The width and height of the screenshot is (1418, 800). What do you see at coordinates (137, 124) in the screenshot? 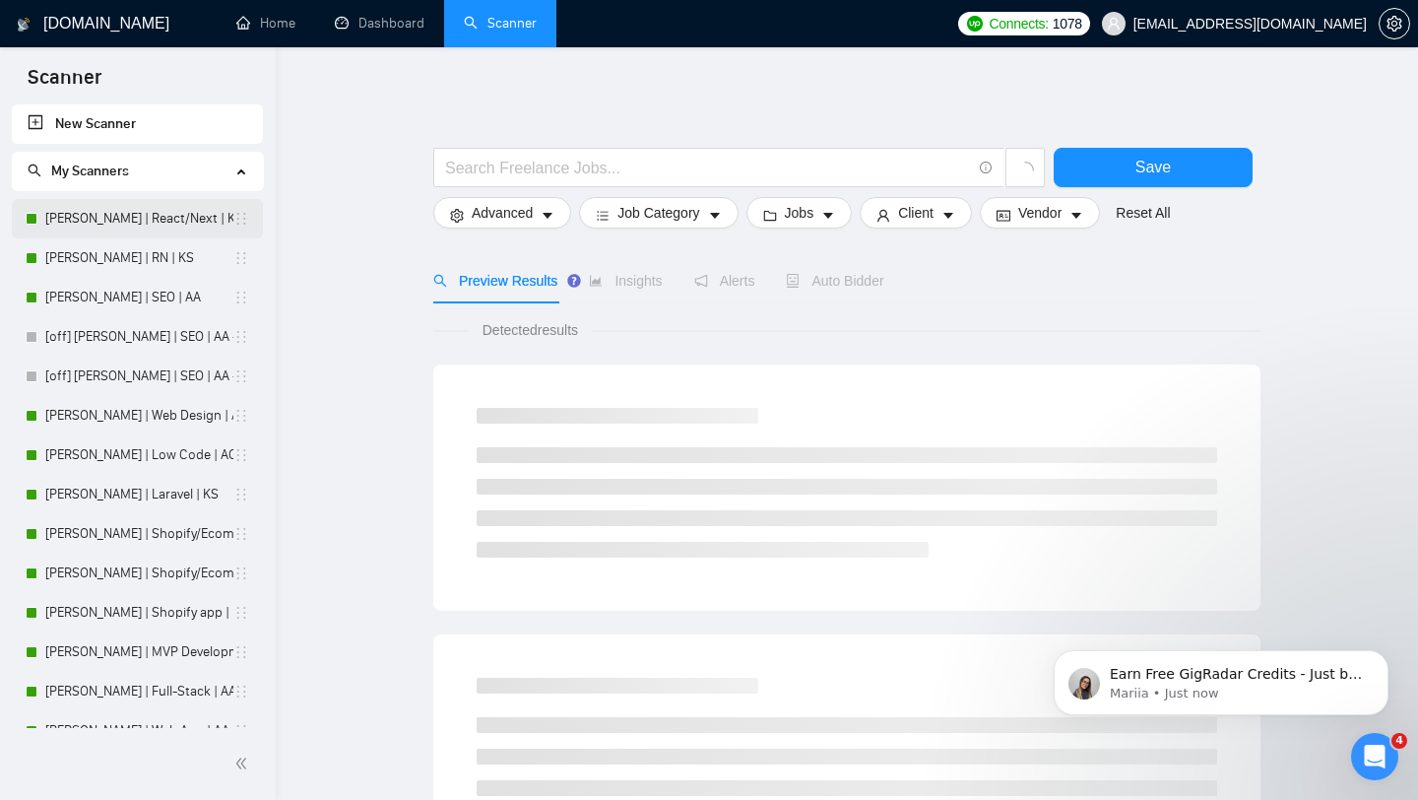
I see `li: New Scanner` at bounding box center [137, 124].